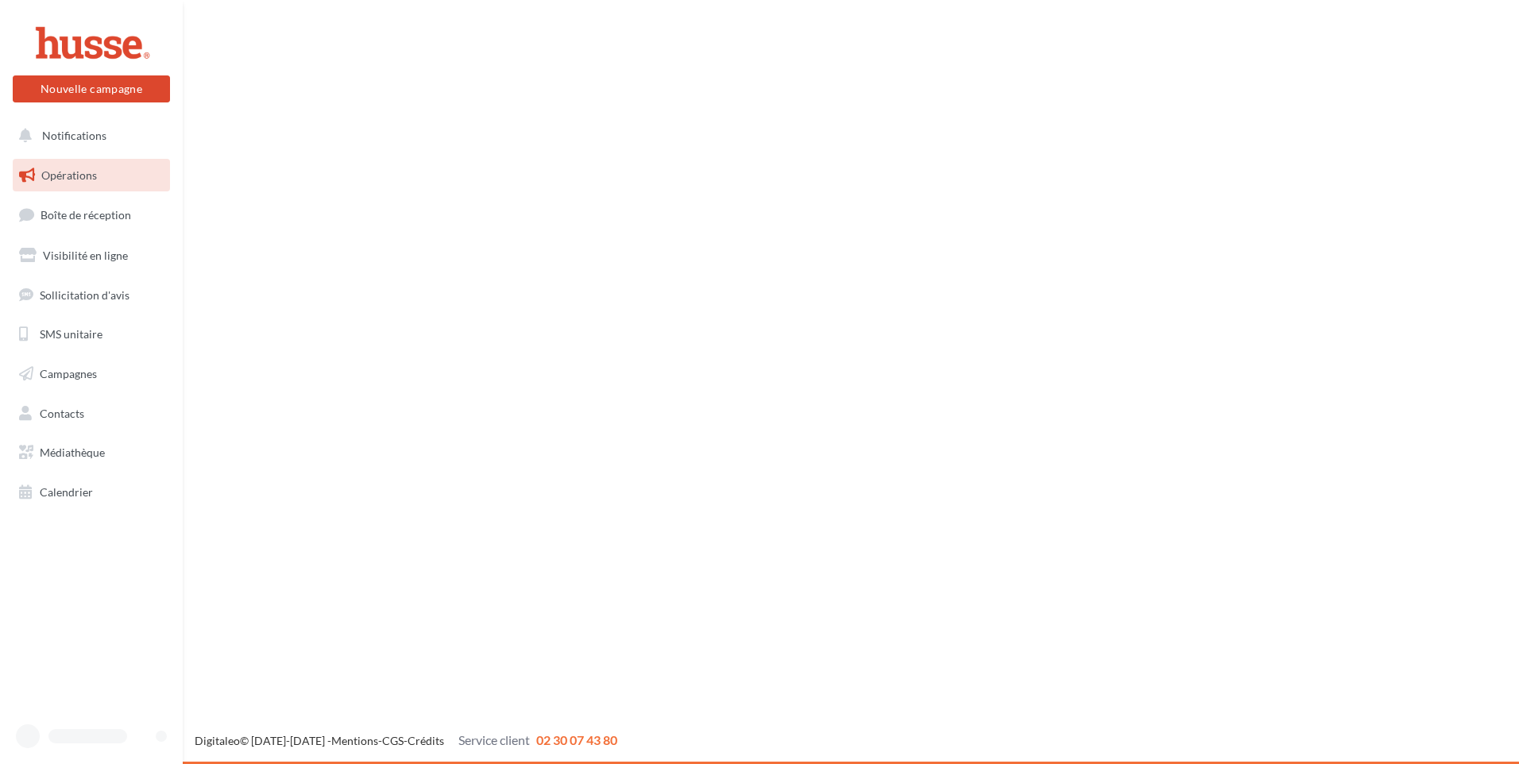 The height and width of the screenshot is (764, 1519). What do you see at coordinates (217, 741) in the screenshot?
I see `a: Digitaleo` at bounding box center [217, 741].